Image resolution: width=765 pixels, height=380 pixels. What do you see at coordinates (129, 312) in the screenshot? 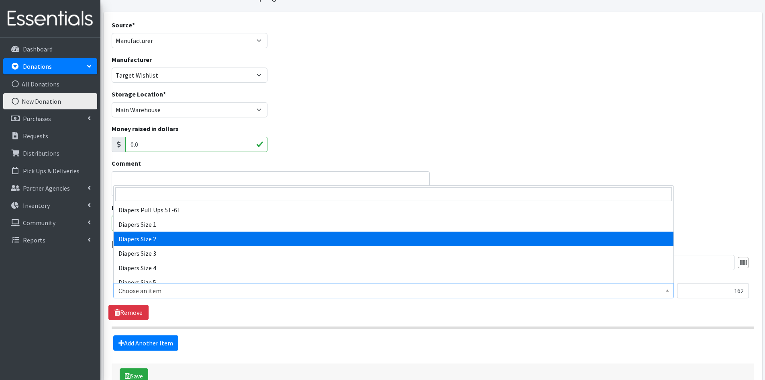
I see `a: Remove` at bounding box center [129, 312].